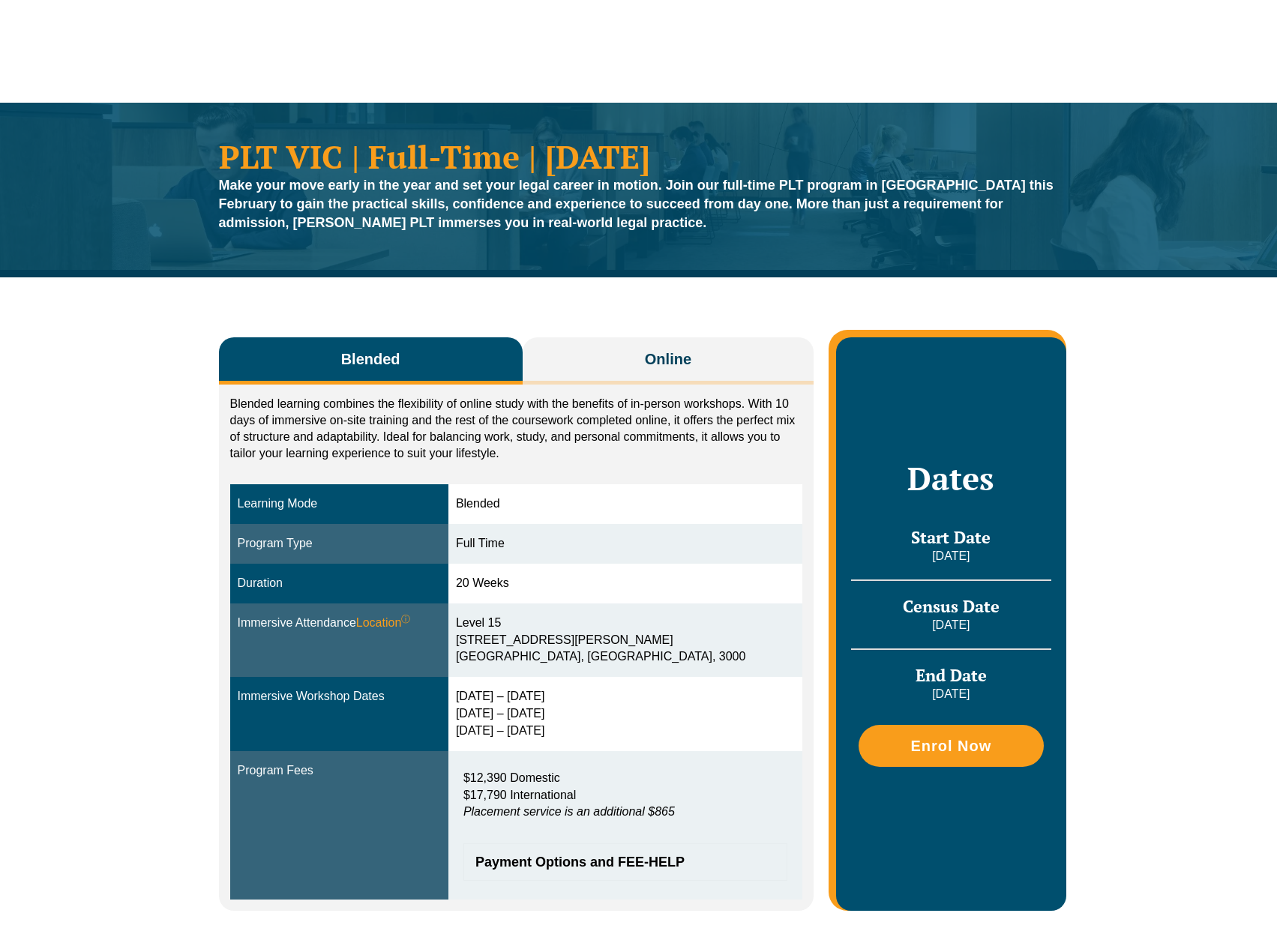  Describe the element at coordinates (339, 696) in the screenshot. I see `div: Immersive Workshop Dates` at that location.